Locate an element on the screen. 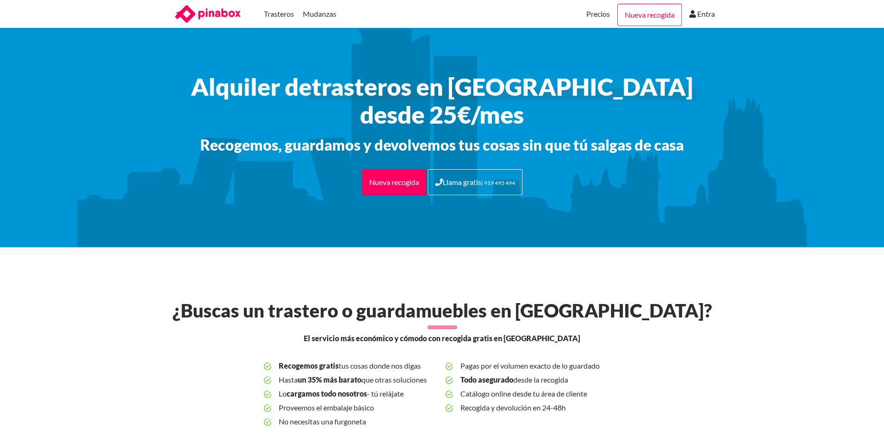 This screenshot has width=884, height=443. b: un 35% más barato is located at coordinates (329, 379).